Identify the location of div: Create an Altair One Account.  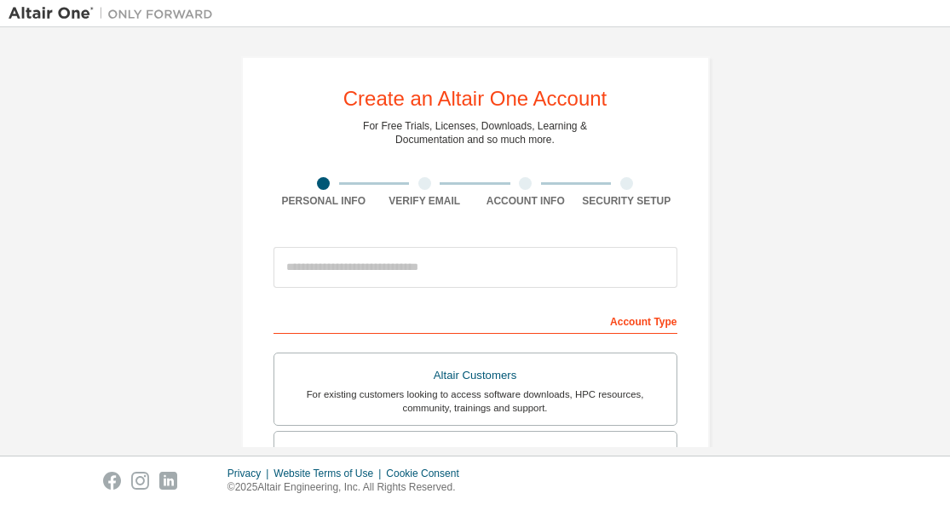
(476, 99).